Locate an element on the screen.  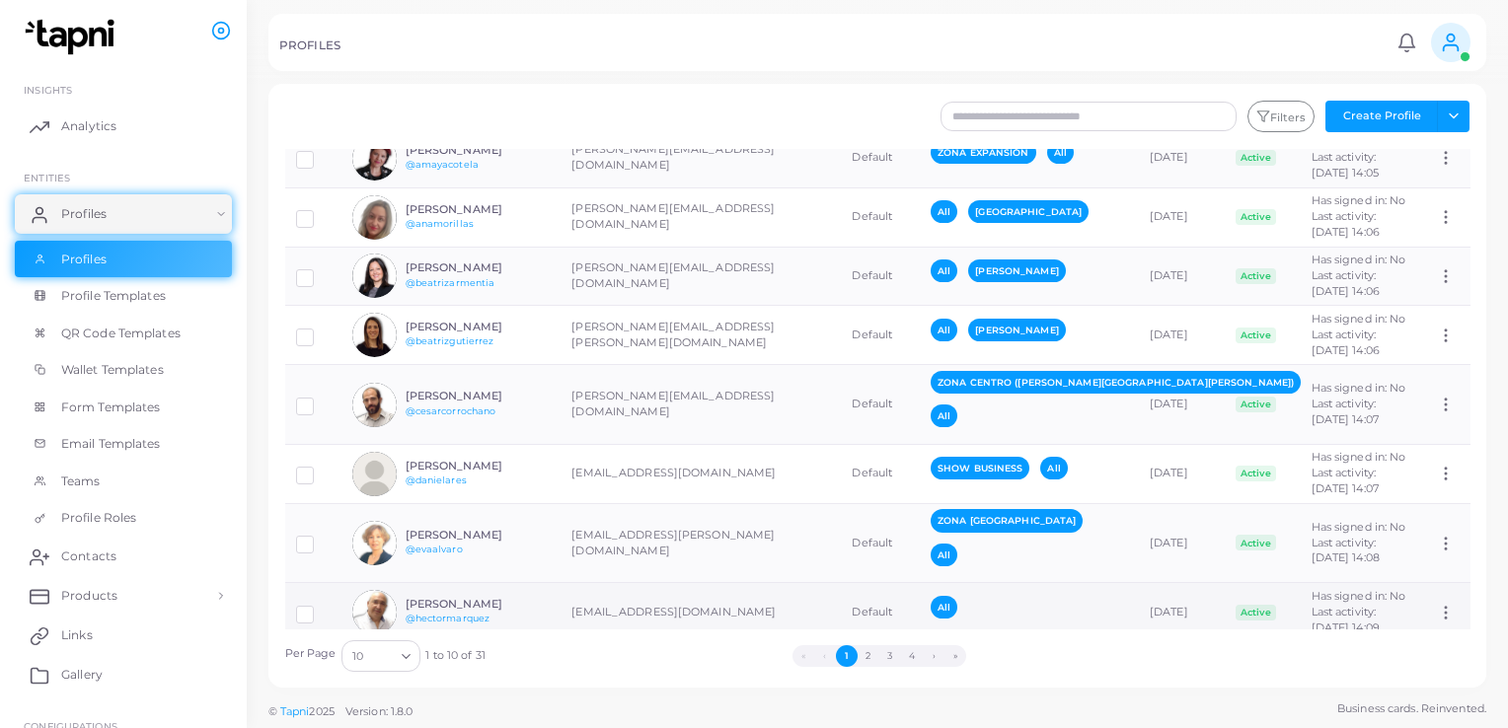
a: @evaalvaro is located at coordinates (434, 549).